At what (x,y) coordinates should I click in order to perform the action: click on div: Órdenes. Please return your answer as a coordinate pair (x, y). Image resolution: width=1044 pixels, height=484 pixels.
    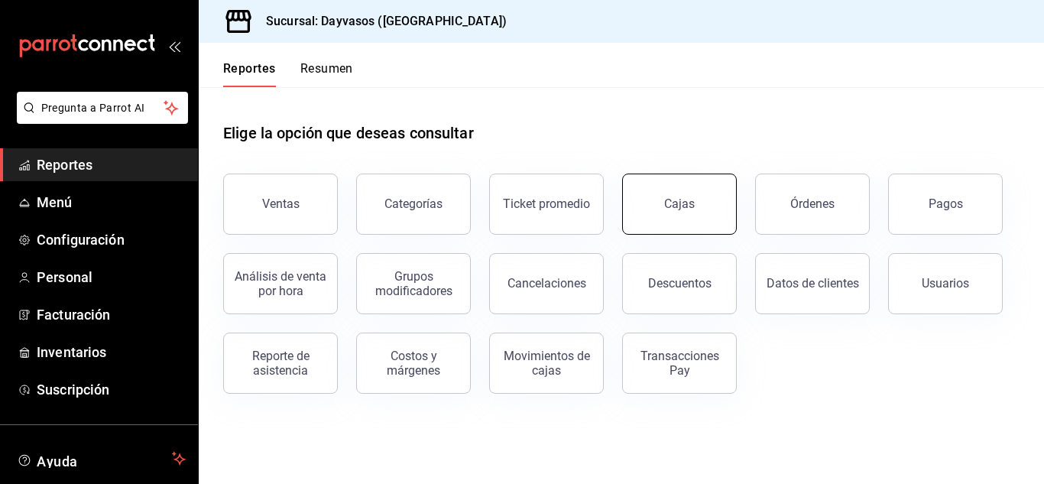
    Looking at the image, I should click on (813, 203).